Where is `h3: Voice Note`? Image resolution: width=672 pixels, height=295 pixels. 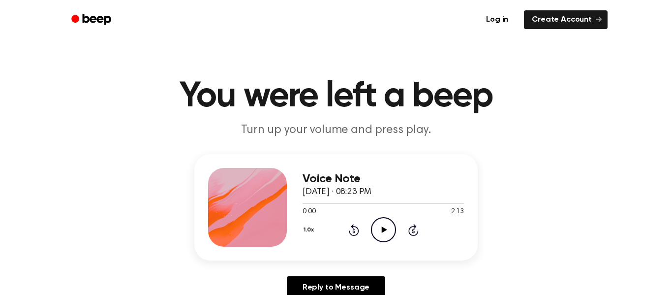
h3: Voice Note is located at coordinates (383, 178).